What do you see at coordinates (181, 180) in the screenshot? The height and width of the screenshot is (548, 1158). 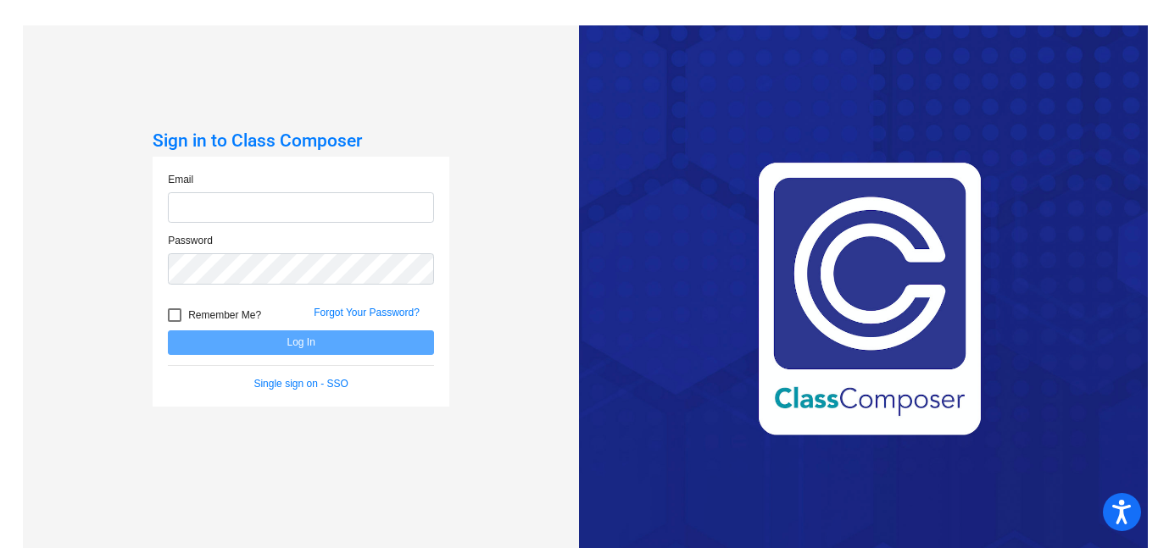 I see `label: Email` at bounding box center [181, 180].